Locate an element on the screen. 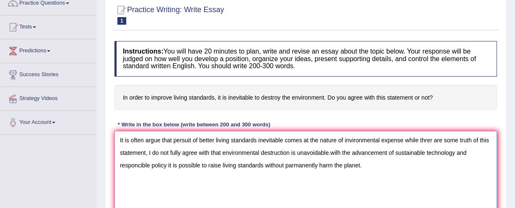  a: Success Stories is located at coordinates (48, 74).